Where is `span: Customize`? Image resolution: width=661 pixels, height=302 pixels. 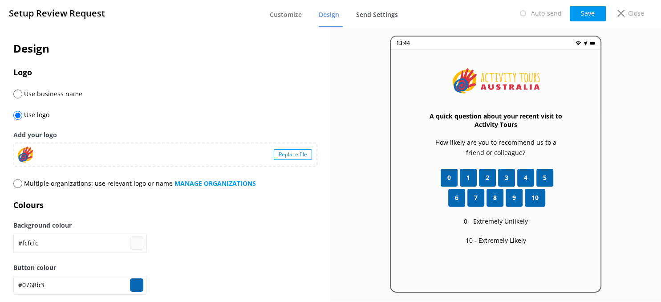
span: Customize is located at coordinates (286, 15).